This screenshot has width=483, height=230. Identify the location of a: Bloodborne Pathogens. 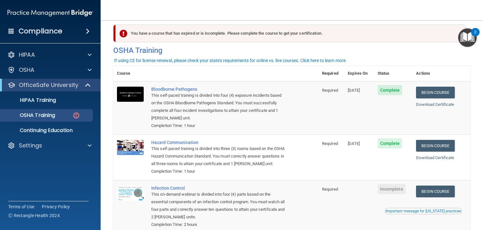
(219, 89).